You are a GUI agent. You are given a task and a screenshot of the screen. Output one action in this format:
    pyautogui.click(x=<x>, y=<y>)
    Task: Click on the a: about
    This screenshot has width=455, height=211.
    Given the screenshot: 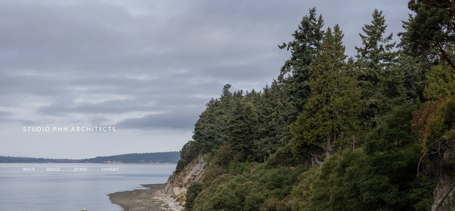 What is the action you would take?
    pyautogui.click(x=53, y=168)
    